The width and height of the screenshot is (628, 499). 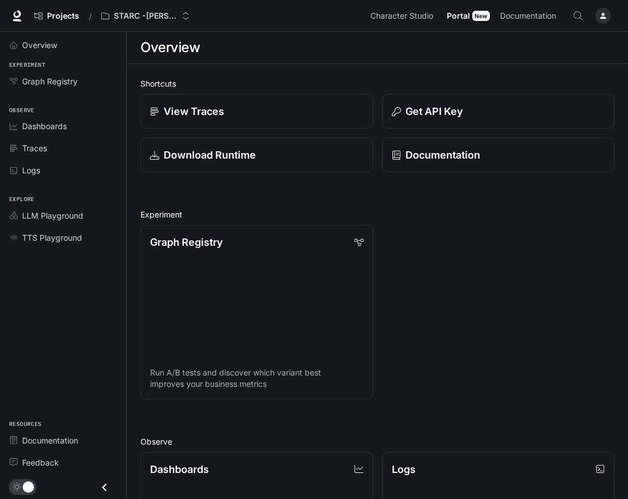 I want to click on button: Close drawer, so click(x=104, y=487).